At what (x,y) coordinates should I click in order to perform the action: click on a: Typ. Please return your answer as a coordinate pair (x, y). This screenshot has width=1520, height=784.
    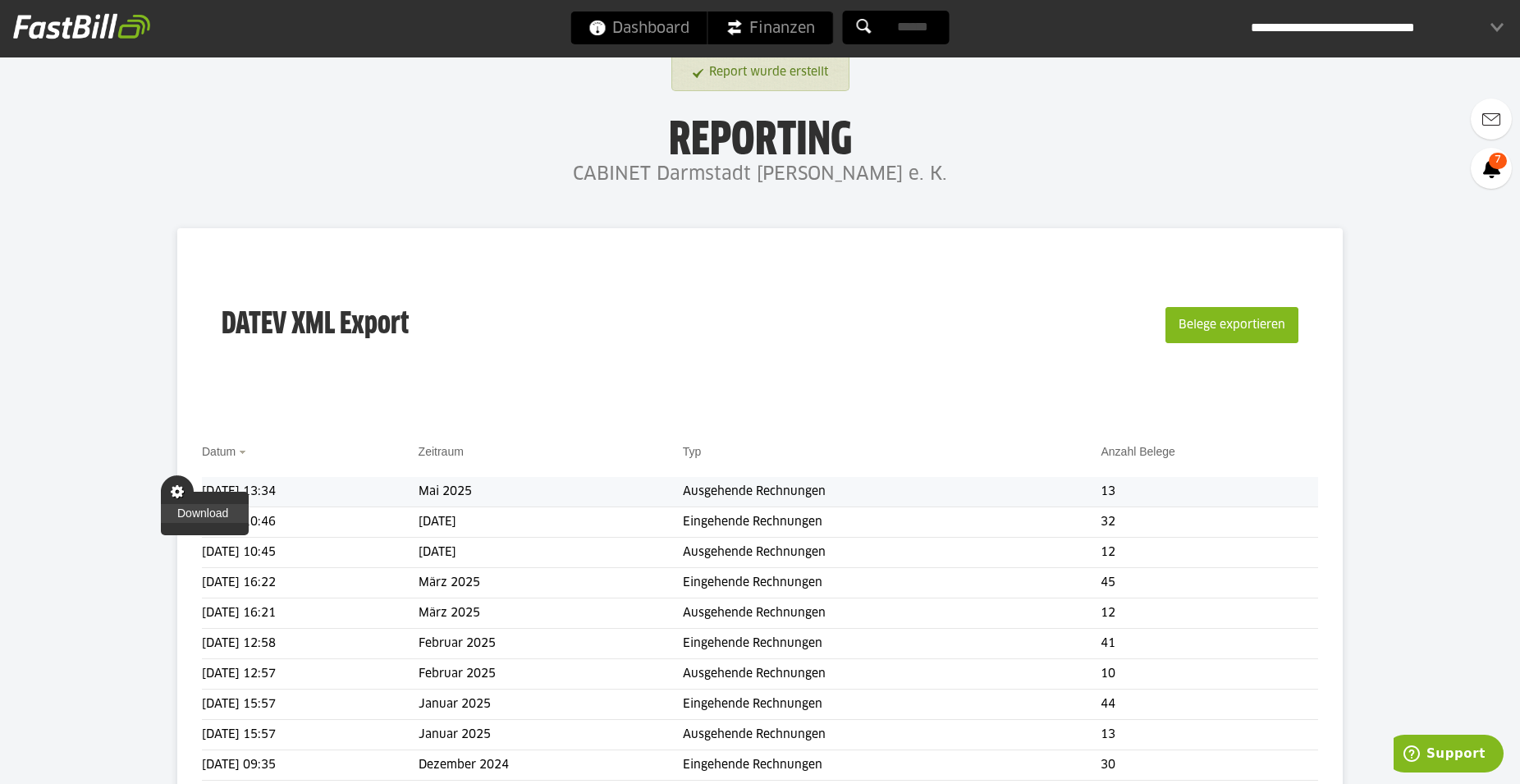
    Looking at the image, I should click on (692, 451).